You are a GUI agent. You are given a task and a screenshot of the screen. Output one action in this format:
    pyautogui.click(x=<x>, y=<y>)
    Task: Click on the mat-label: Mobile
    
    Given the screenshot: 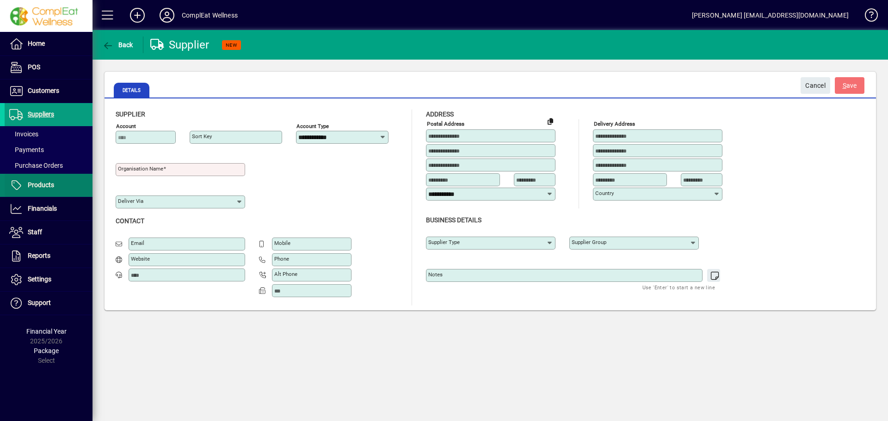 What is the action you would take?
    pyautogui.click(x=282, y=243)
    